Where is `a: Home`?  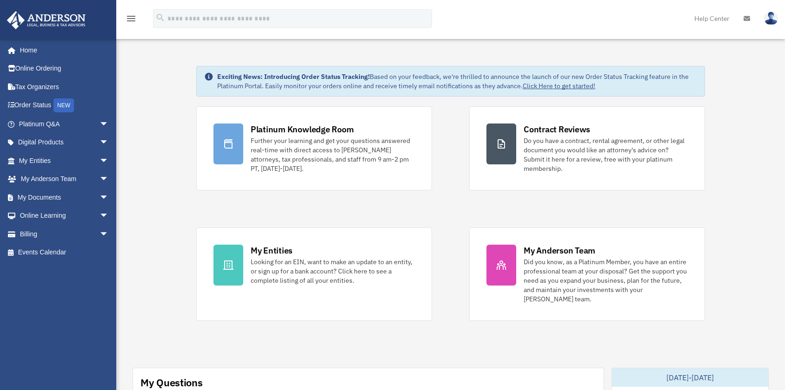 a: Home is located at coordinates (62, 50).